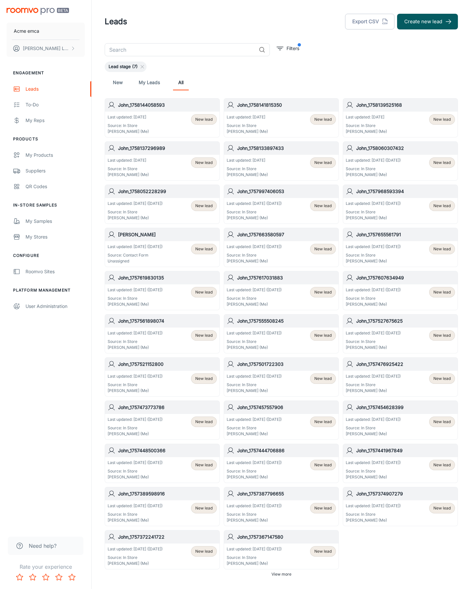  What do you see at coordinates (181, 82) in the screenshot?
I see `a: All` at bounding box center [181, 82].